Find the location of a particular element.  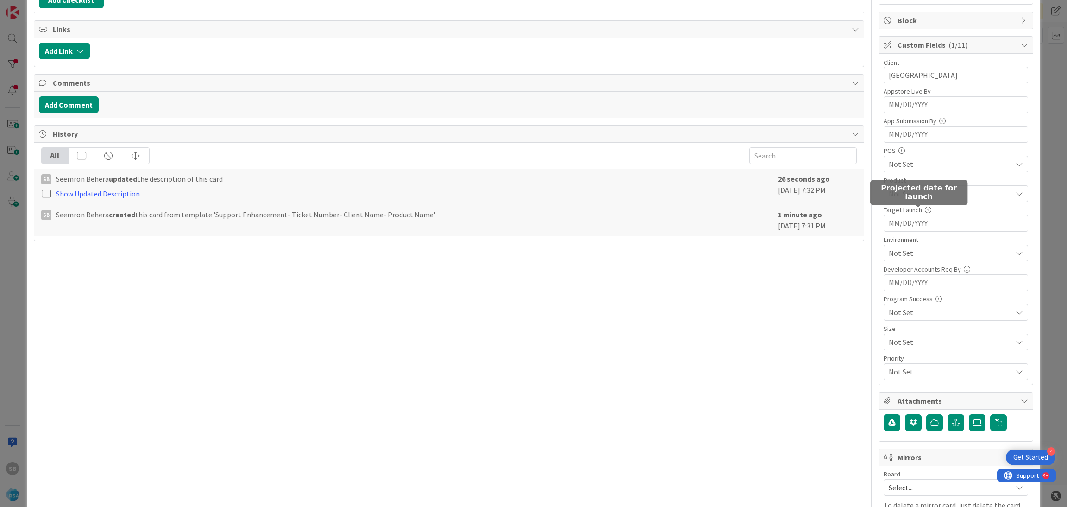

span: Links is located at coordinates (450, 29).